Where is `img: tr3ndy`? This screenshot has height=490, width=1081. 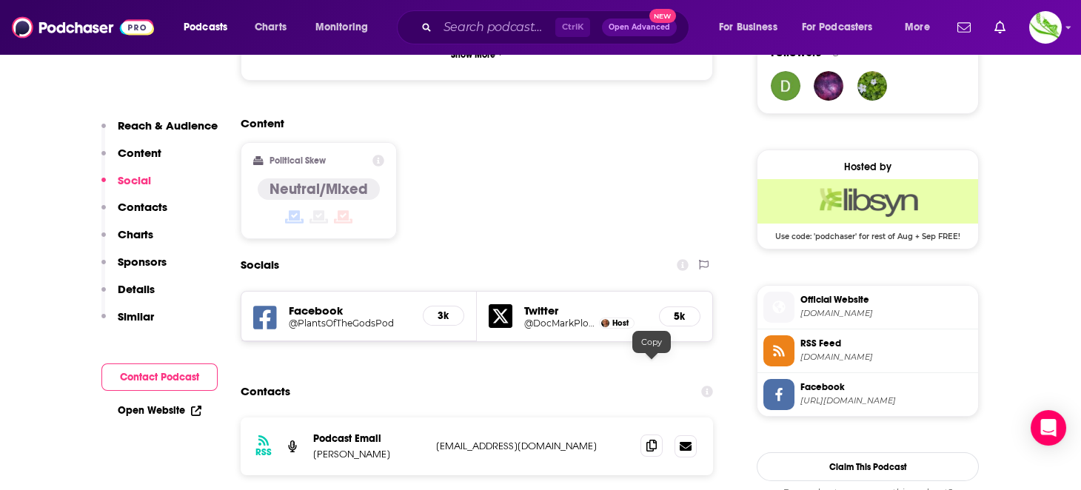 img: tr3ndy is located at coordinates (872, 86).